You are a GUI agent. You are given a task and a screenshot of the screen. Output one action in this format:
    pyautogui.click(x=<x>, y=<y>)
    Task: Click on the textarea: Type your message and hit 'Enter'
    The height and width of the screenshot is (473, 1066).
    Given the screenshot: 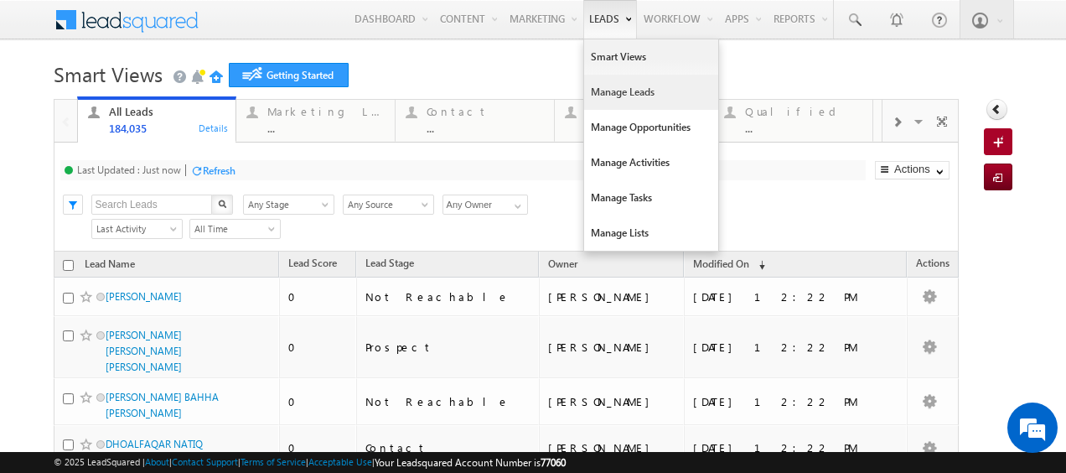 What is the action you would take?
    pyautogui.click(x=163, y=252)
    